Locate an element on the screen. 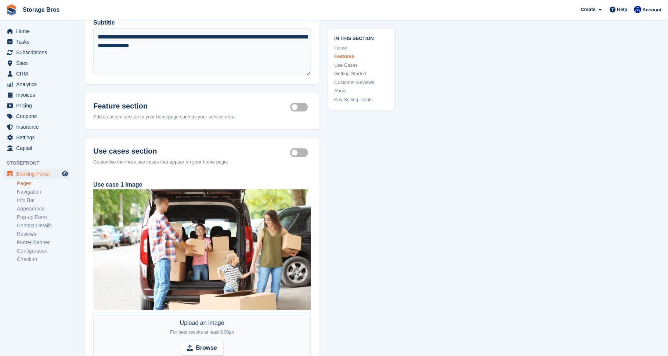 The height and width of the screenshot is (356, 668). span: In this section is located at coordinates (361, 38).